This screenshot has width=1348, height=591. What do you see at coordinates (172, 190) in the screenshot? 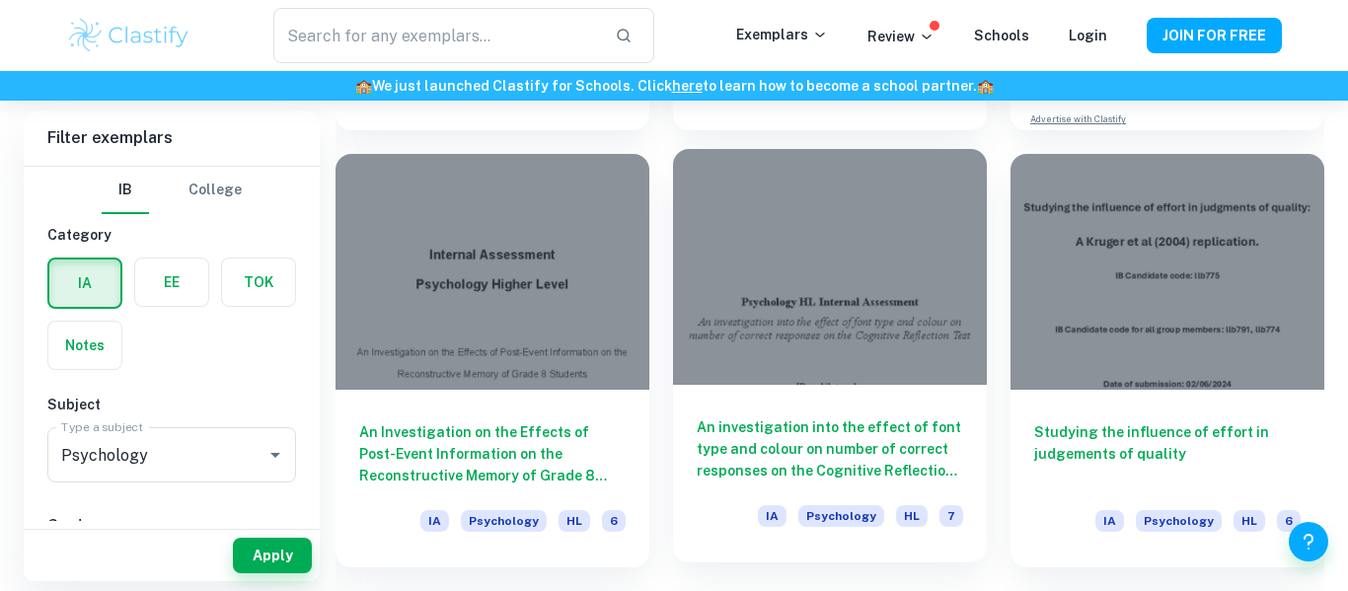
I see `div: Filter type choice` at bounding box center [172, 190].